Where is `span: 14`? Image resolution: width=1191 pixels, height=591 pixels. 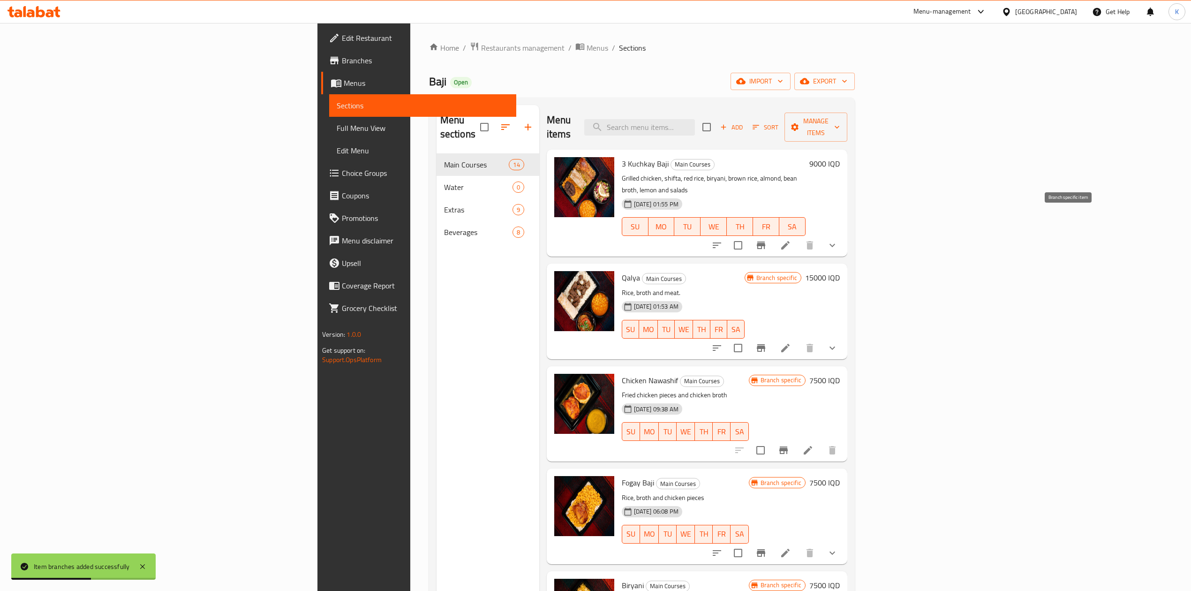
span: 14 is located at coordinates (516, 165).